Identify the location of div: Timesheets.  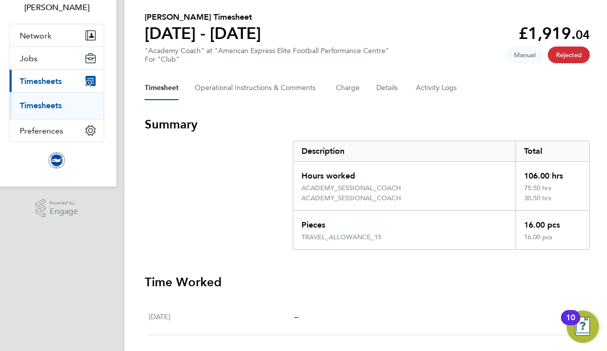
(57, 105).